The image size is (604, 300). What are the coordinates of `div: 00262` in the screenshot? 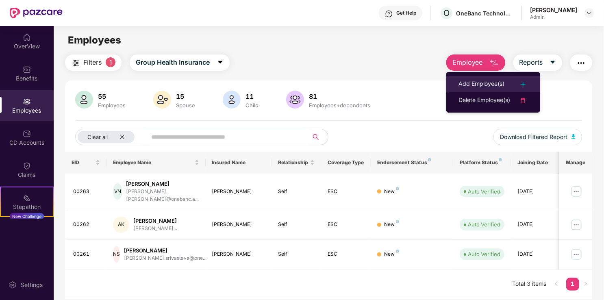 It's located at (87, 224).